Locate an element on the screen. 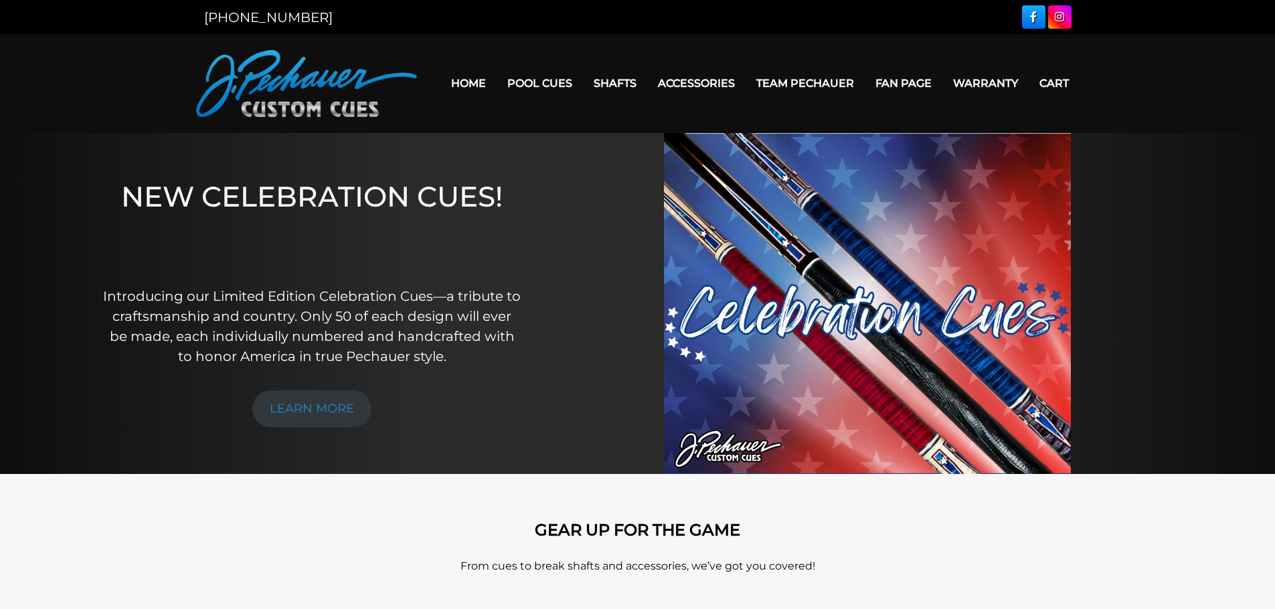  p: From cues to break shafts and accessories, we’ve got you covered! is located at coordinates (638, 567).